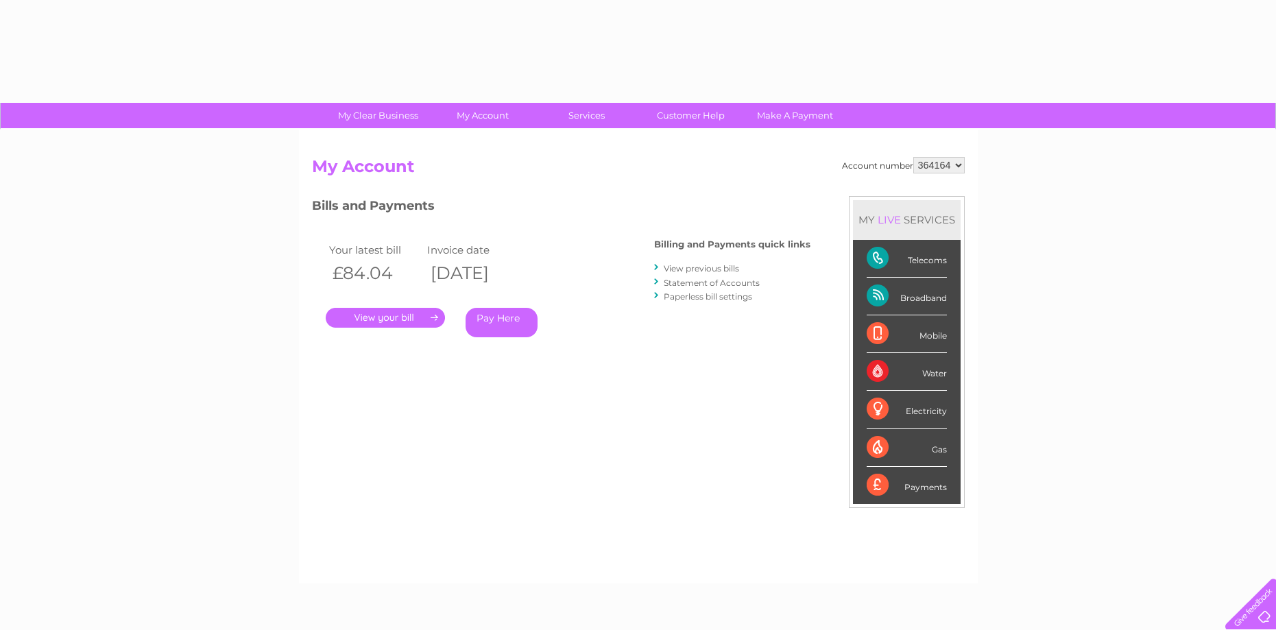 This screenshot has height=630, width=1276. I want to click on h3: Bills and Payments, so click(561, 208).